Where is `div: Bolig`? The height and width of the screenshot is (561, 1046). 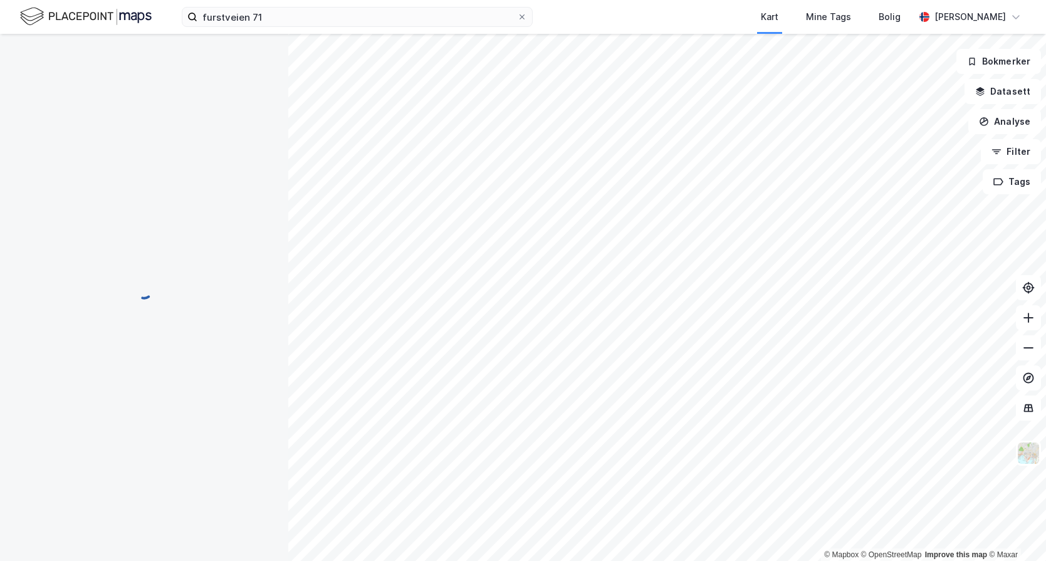
div: Bolig is located at coordinates (889, 17).